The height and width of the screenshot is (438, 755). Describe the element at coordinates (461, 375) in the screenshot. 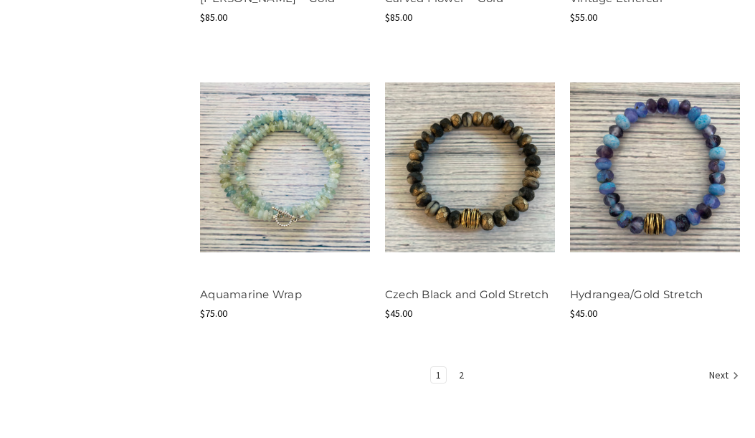

I see `a: Page 2 of 2` at that location.